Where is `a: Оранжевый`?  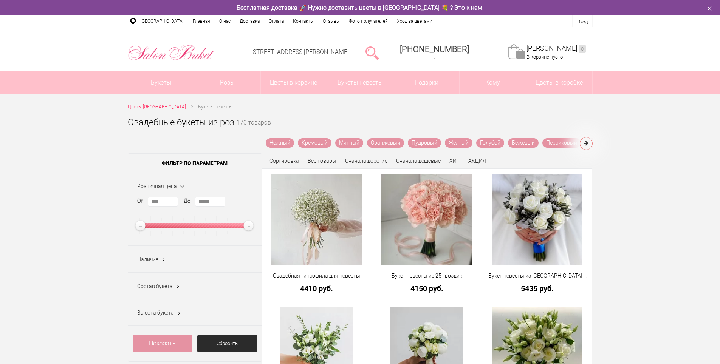
a: Оранжевый is located at coordinates (386, 143).